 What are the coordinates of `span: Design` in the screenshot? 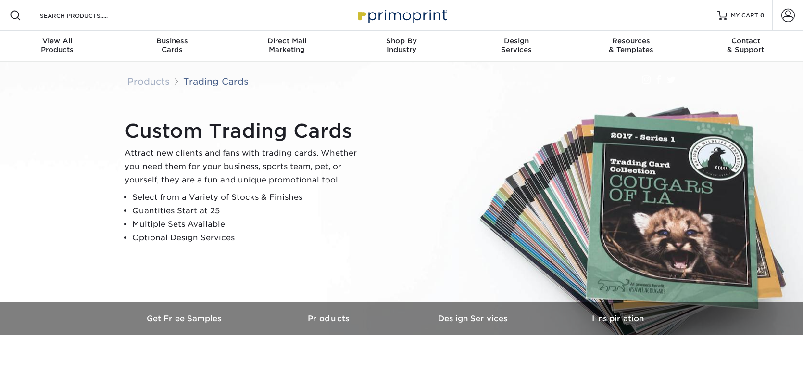 It's located at (516, 41).